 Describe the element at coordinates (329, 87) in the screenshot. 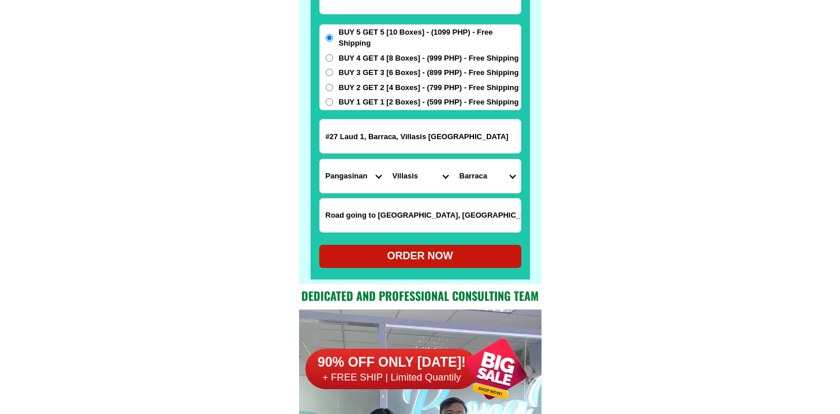

I see `input: BUY 2 GET 2 [4 Boxes] - (799 PHP) - Free Shipping` at that location.